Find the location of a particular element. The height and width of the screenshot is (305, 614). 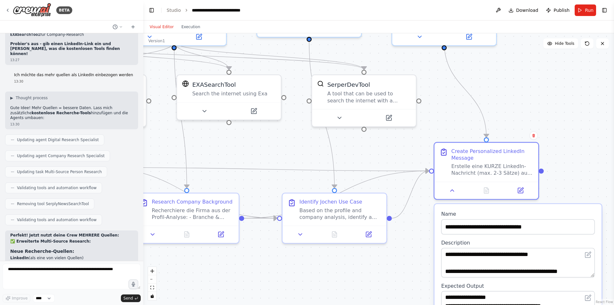

li: für Company-Research is located at coordinates (72, 35).